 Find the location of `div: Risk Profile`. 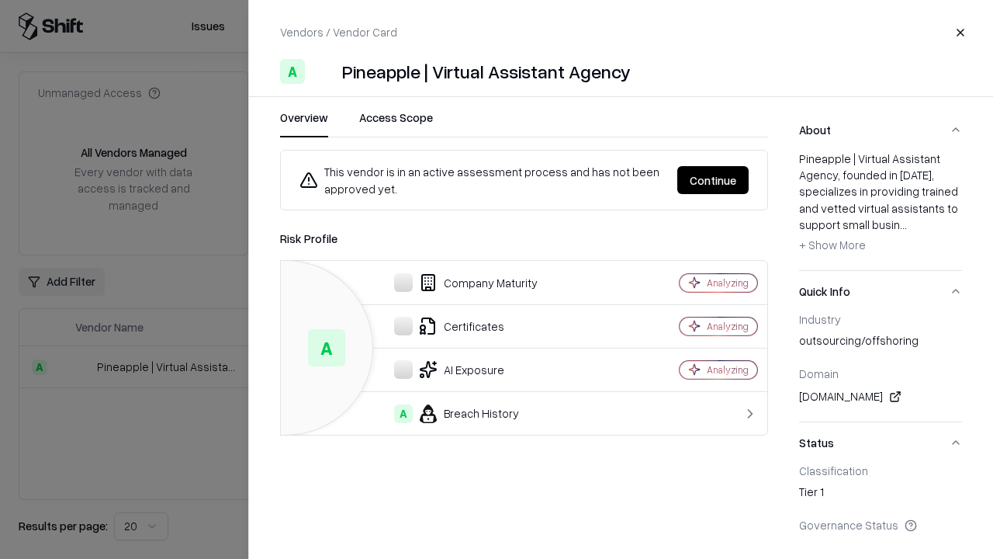

div: Risk Profile is located at coordinates (524, 238).